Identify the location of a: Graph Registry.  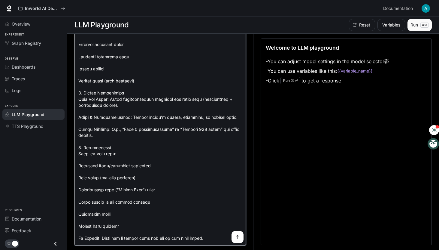
(33, 43).